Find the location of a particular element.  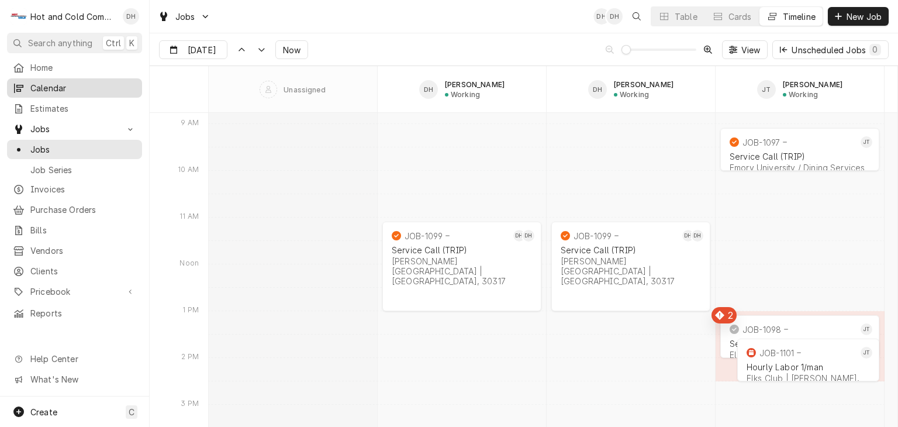

a: Home is located at coordinates (74, 67).